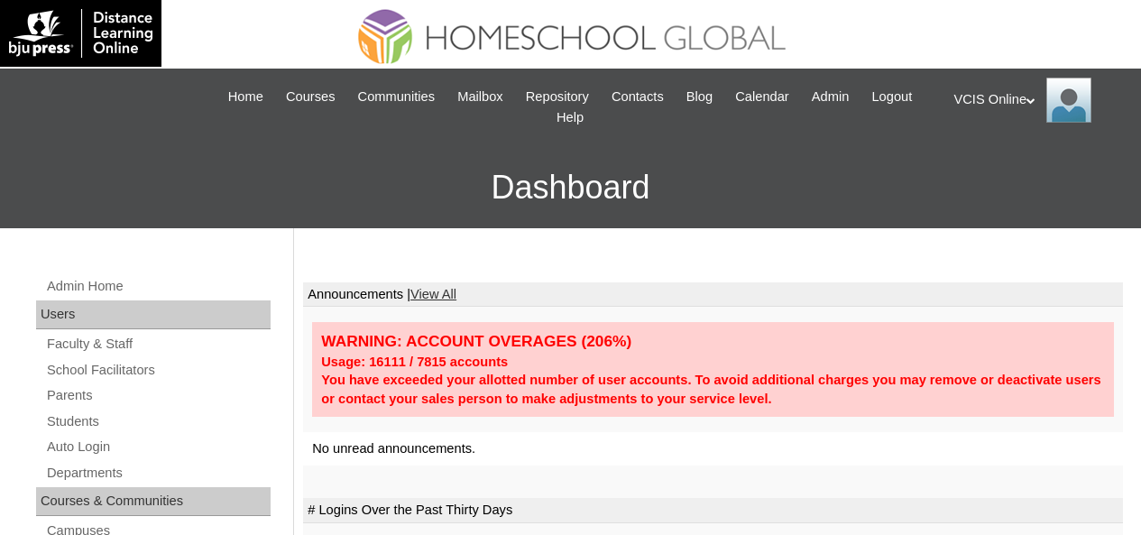  I want to click on a: View All, so click(433, 294).